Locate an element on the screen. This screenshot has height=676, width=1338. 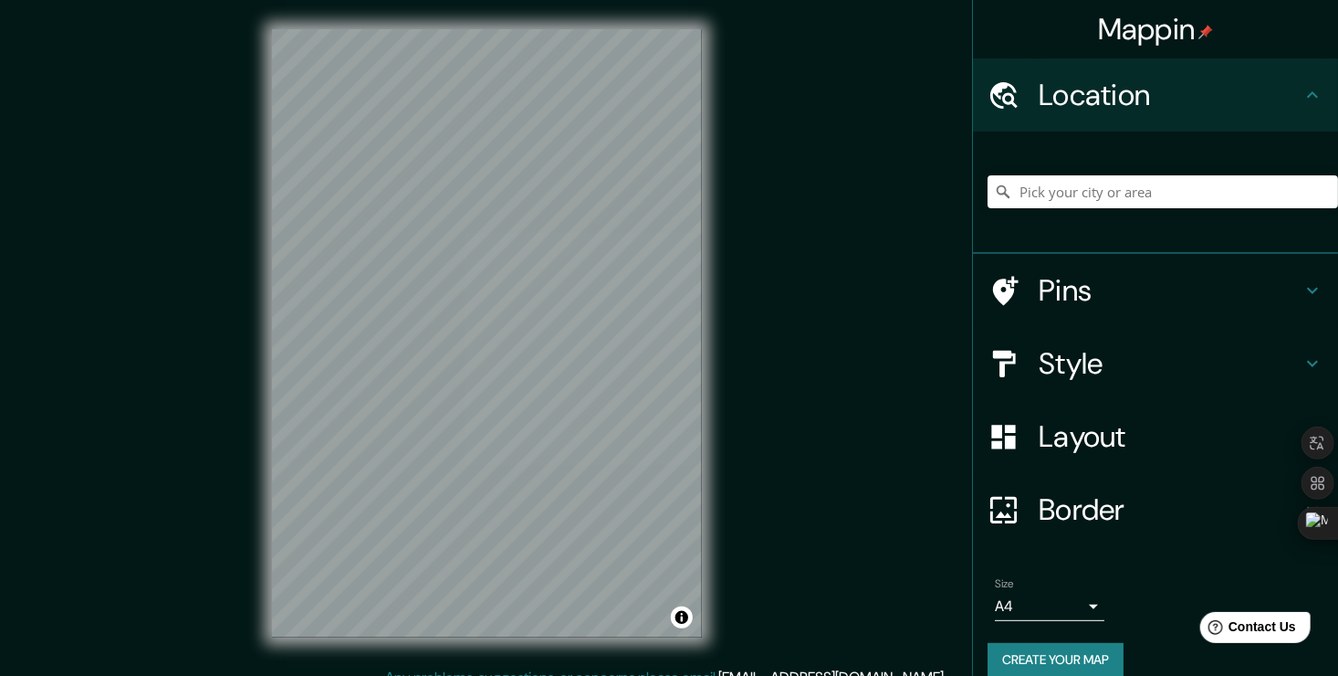
div: Layout is located at coordinates (1156, 436).